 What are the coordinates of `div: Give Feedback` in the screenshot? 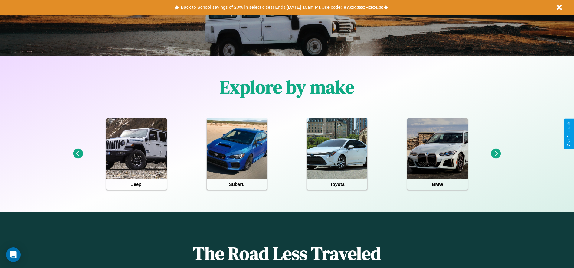 It's located at (568, 134).